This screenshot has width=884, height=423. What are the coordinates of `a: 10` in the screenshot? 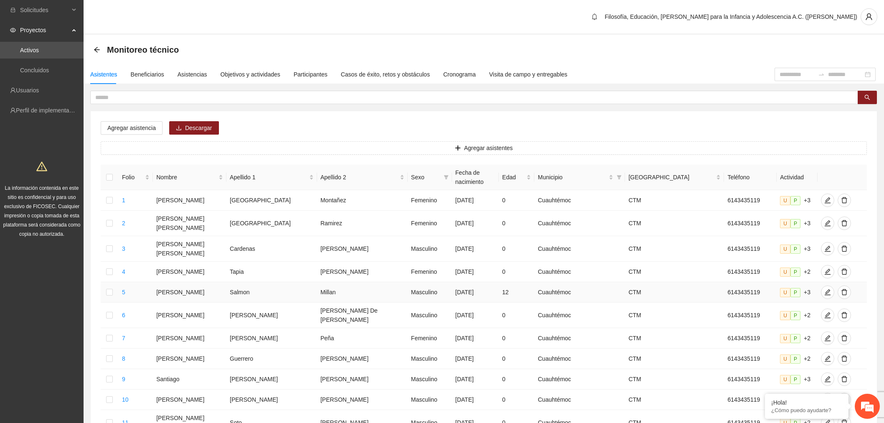 It's located at (125, 399).